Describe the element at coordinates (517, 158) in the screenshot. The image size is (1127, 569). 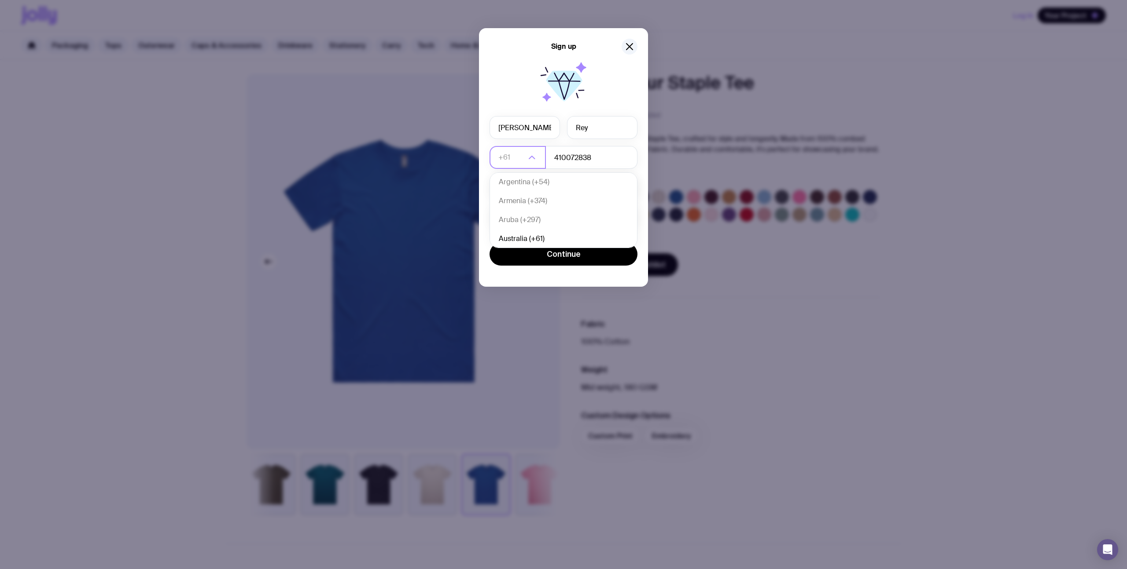
I see `div: Search for option` at that location.